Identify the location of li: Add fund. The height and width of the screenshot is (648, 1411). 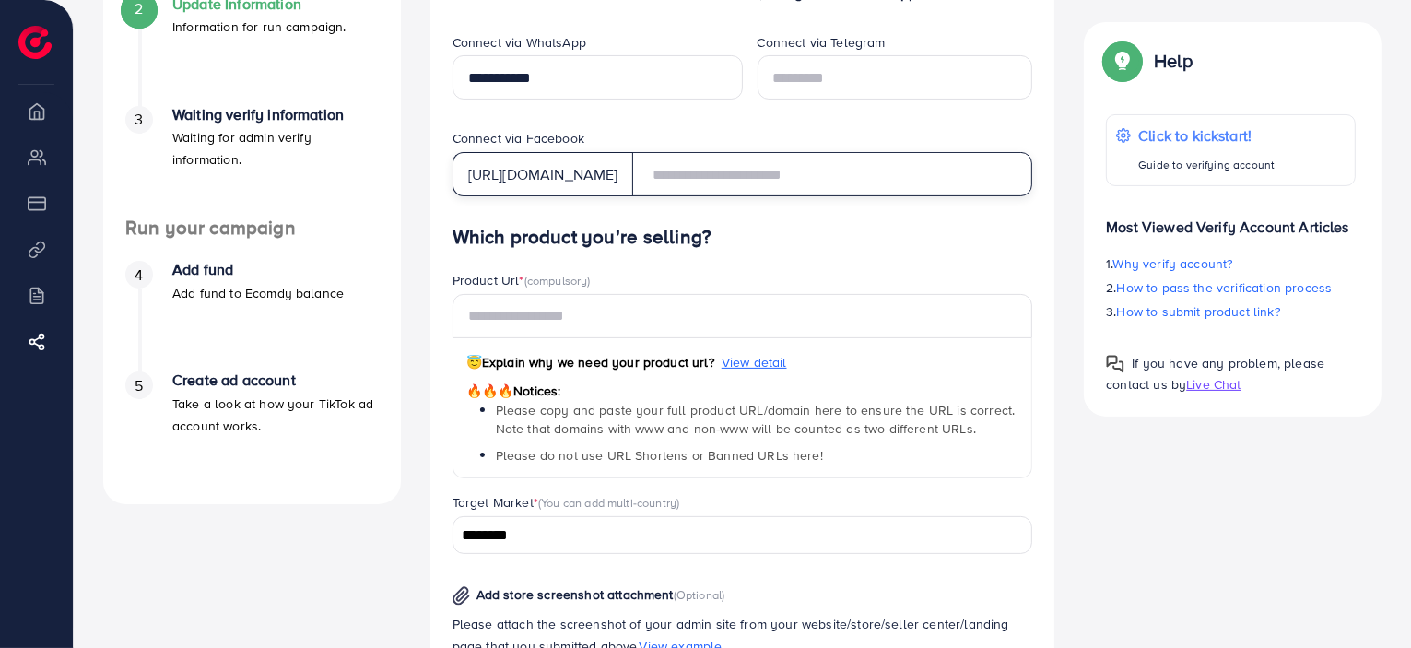
(252, 316).